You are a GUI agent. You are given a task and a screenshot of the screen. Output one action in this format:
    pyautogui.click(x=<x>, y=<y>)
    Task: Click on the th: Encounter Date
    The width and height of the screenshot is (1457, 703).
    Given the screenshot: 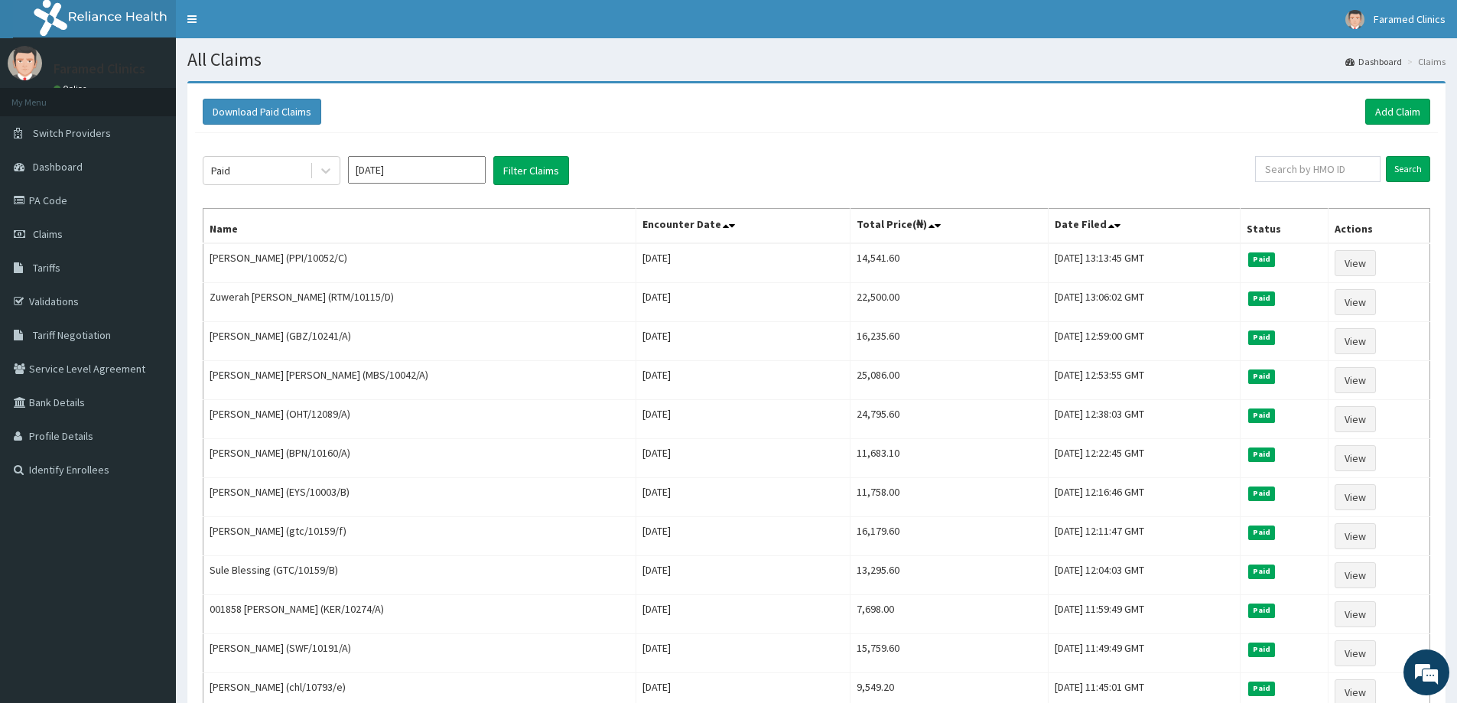 What is the action you would take?
    pyautogui.click(x=743, y=226)
    